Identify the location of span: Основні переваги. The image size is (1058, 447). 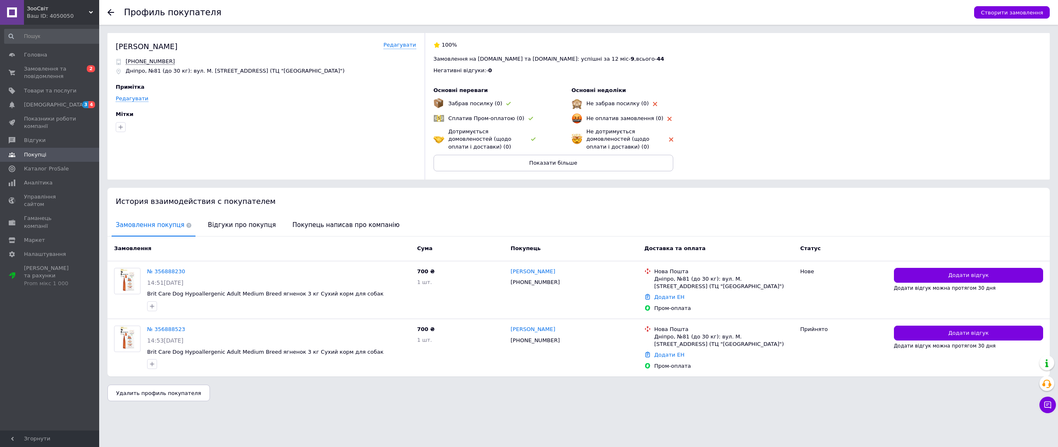
(461, 90).